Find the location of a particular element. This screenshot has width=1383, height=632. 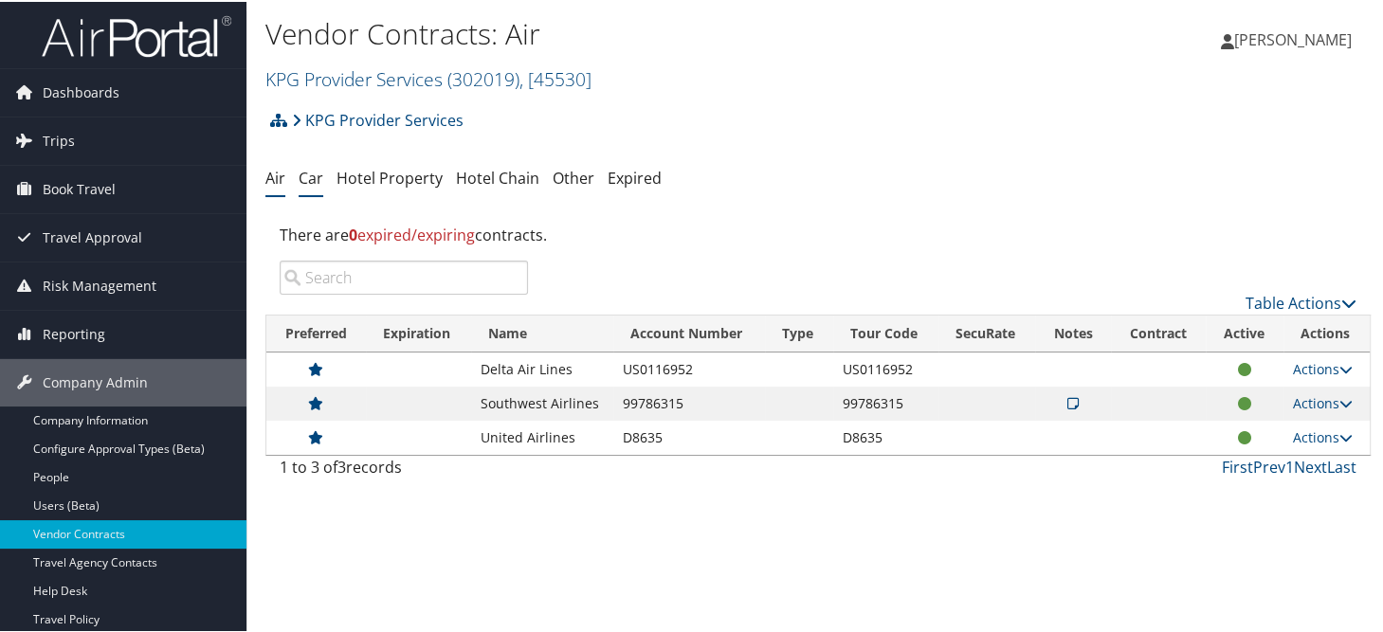

span: , [ 45530 ] is located at coordinates (555, 77).